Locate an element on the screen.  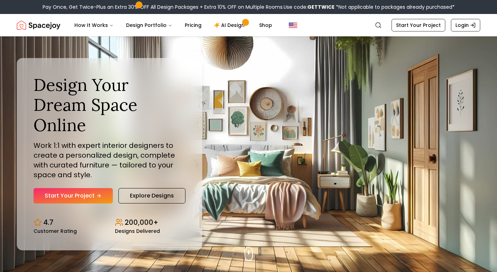
div: Design stats is located at coordinates (109, 223).